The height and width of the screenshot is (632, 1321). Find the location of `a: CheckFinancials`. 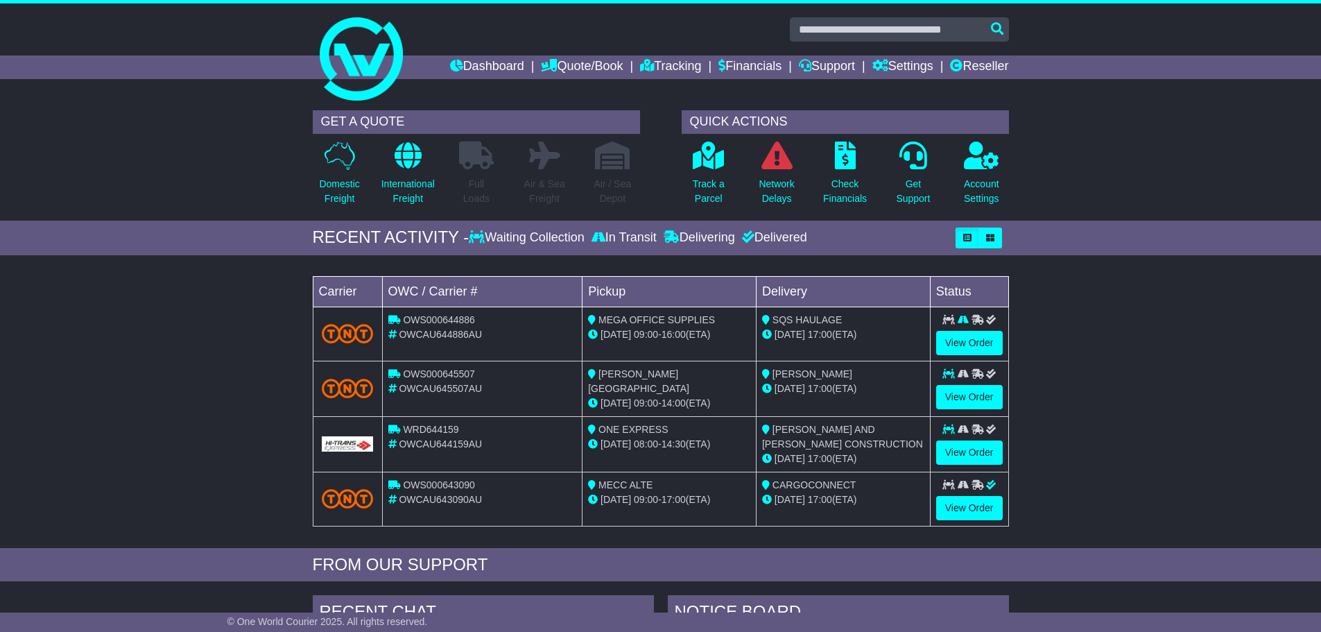

a: CheckFinancials is located at coordinates (844, 177).